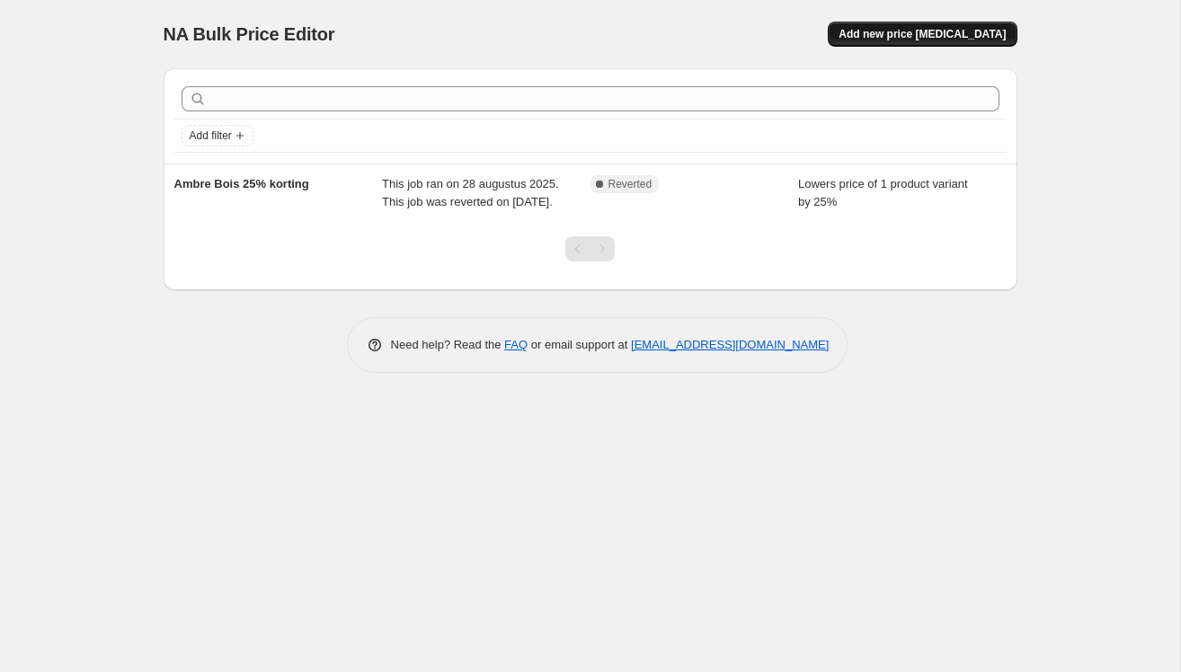 The image size is (1181, 672). I want to click on span: Ambre Bois 25% korting, so click(242, 183).